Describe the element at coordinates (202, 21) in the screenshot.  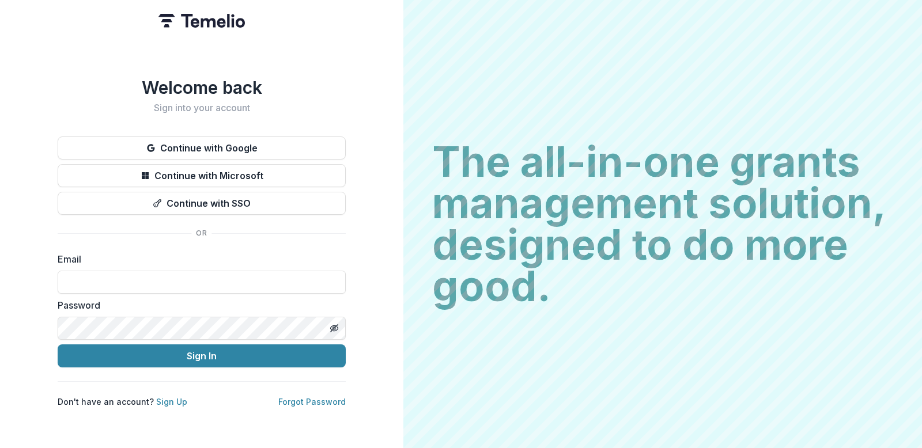
I see `img: Temelio` at that location.